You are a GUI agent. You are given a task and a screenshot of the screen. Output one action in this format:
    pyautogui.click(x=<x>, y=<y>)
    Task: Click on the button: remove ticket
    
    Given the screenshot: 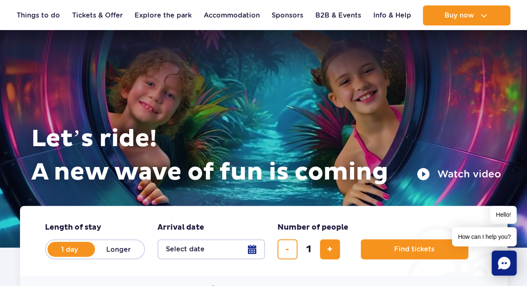 What is the action you would take?
    pyautogui.click(x=288, y=249)
    